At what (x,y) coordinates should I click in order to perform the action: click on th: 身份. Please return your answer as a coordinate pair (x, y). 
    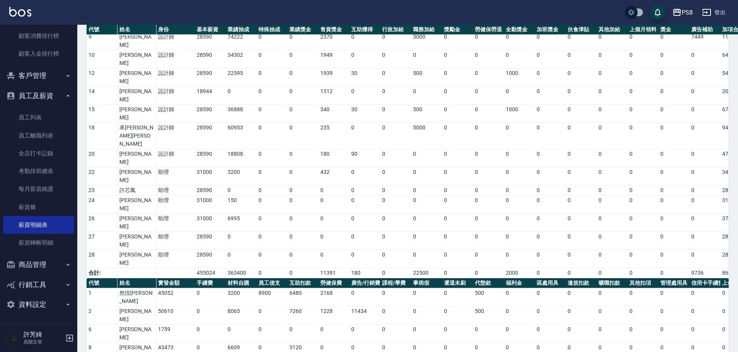
    Looking at the image, I should click on (175, 30).